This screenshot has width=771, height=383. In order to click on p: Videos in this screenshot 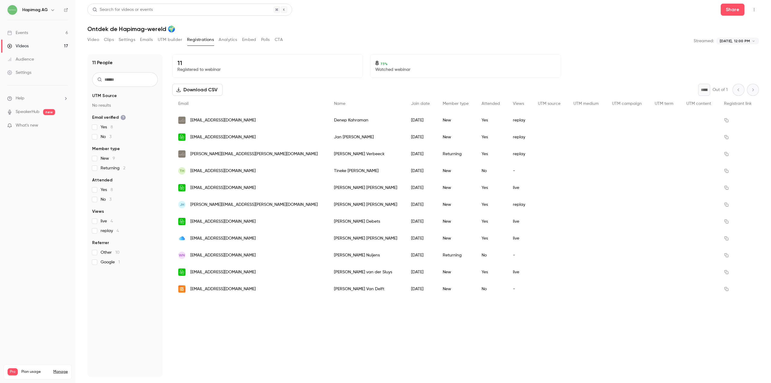, I will do `click(13, 378)`.